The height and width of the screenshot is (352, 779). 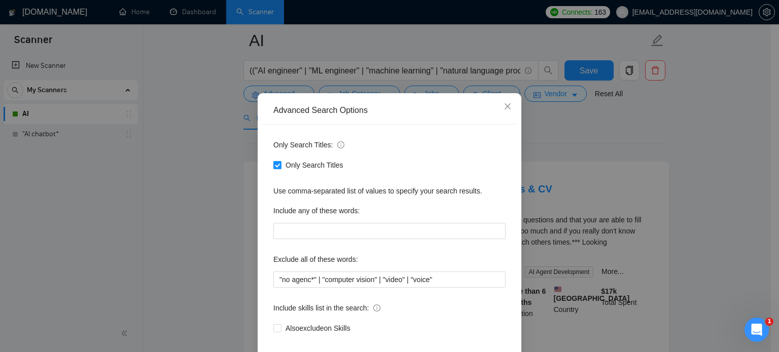 What do you see at coordinates (327, 308) in the screenshot?
I see `span: Include skills list in the search:` at bounding box center [327, 308].